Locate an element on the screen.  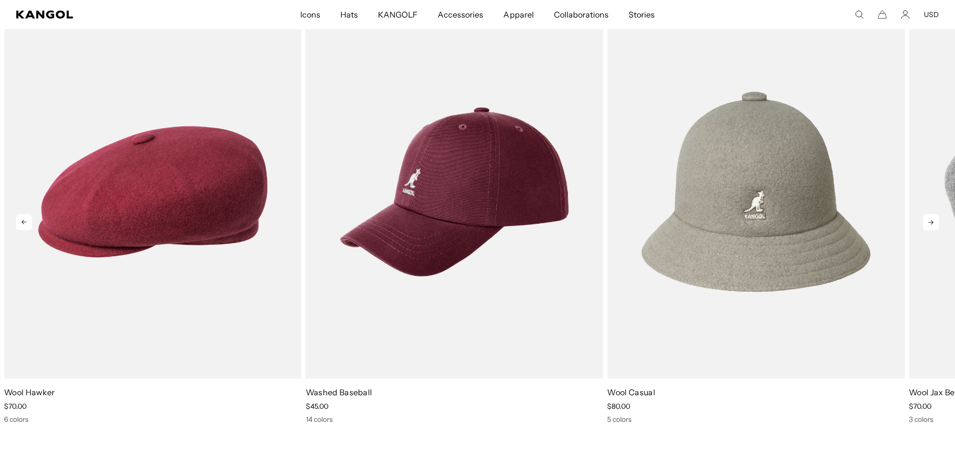
p: Wool Casual is located at coordinates (756, 392).